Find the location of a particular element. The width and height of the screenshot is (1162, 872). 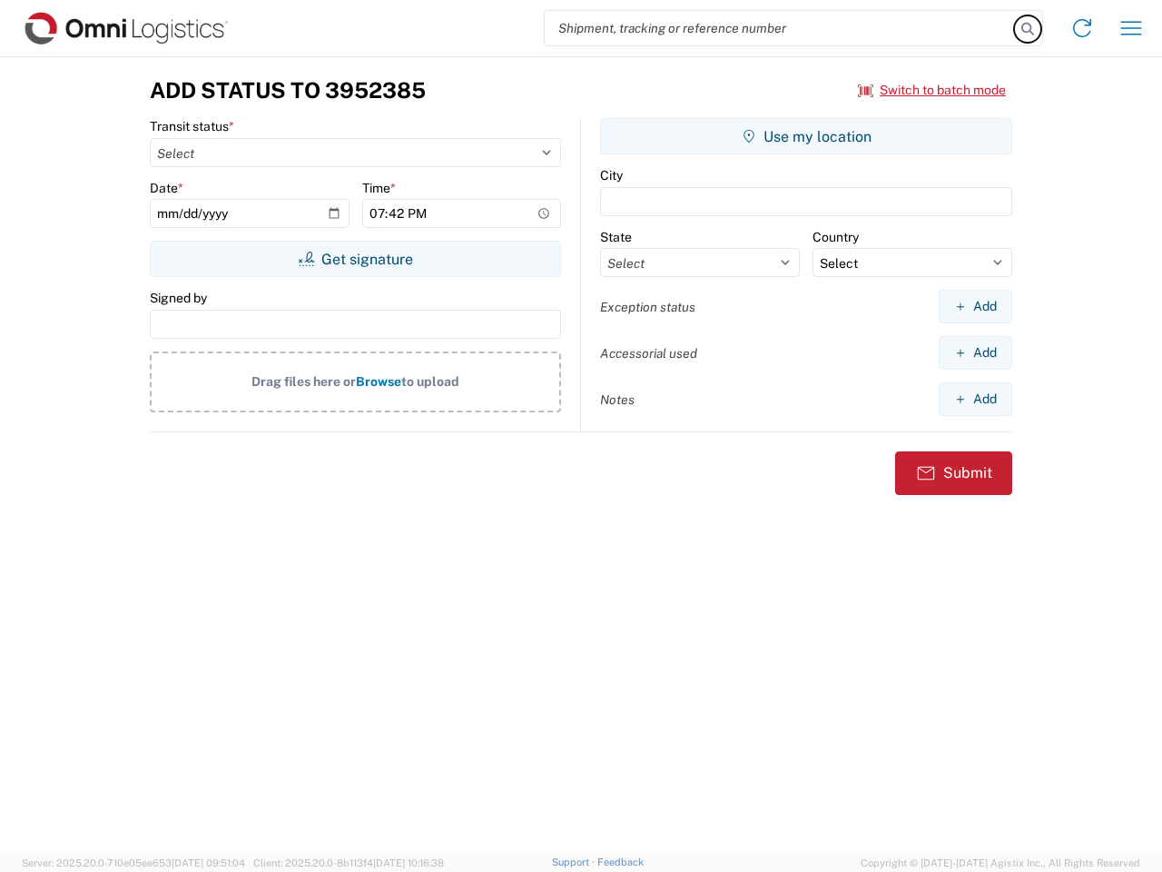

button: Switch to batch mode is located at coordinates (932, 90).